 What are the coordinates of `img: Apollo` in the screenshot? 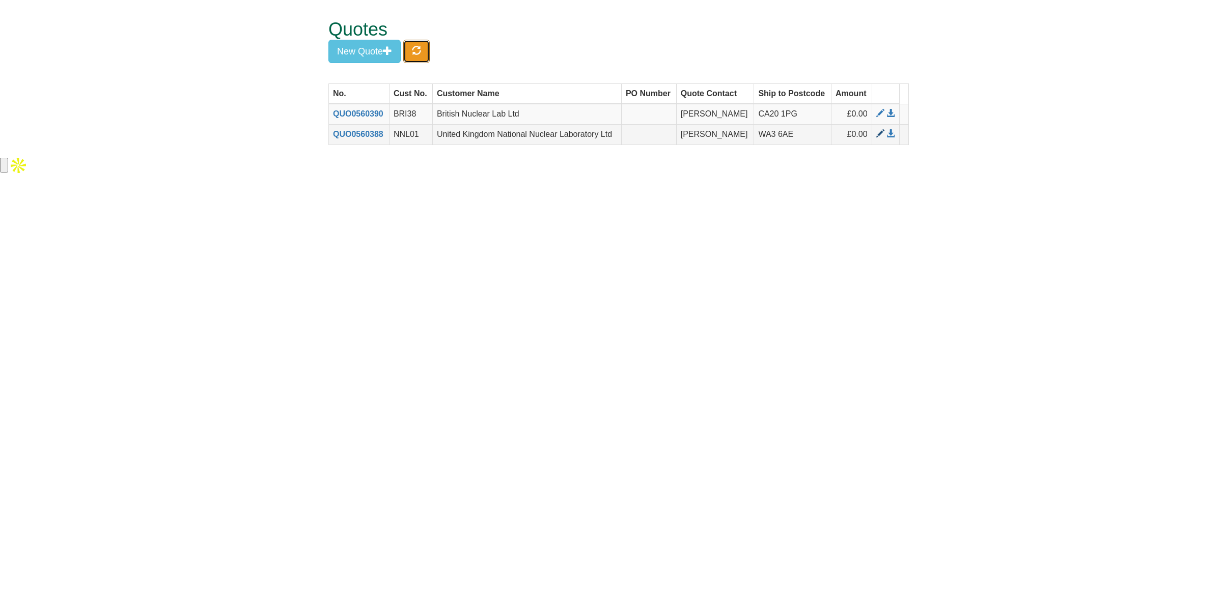 It's located at (18, 165).